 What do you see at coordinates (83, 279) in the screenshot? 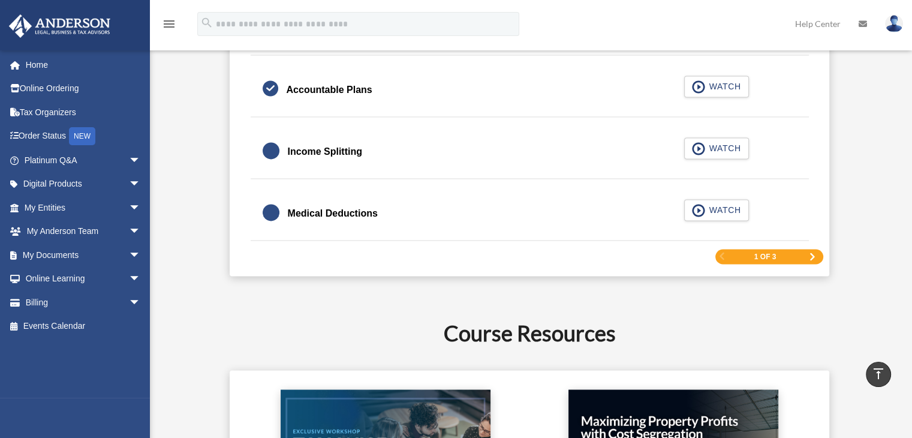
I see `a: Online Learningarrow_drop_down` at bounding box center [83, 279].